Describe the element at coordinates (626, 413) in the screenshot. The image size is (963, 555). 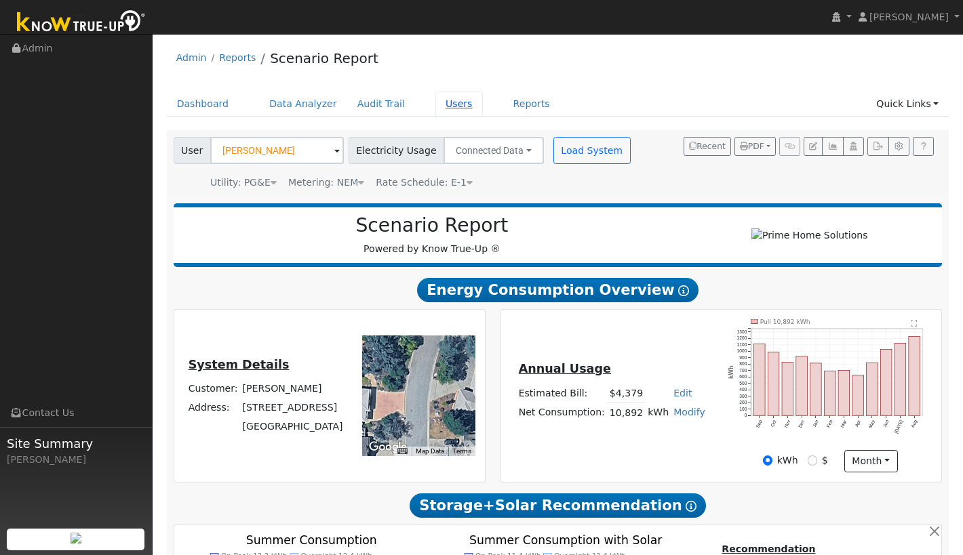
I see `td: 10,892` at that location.